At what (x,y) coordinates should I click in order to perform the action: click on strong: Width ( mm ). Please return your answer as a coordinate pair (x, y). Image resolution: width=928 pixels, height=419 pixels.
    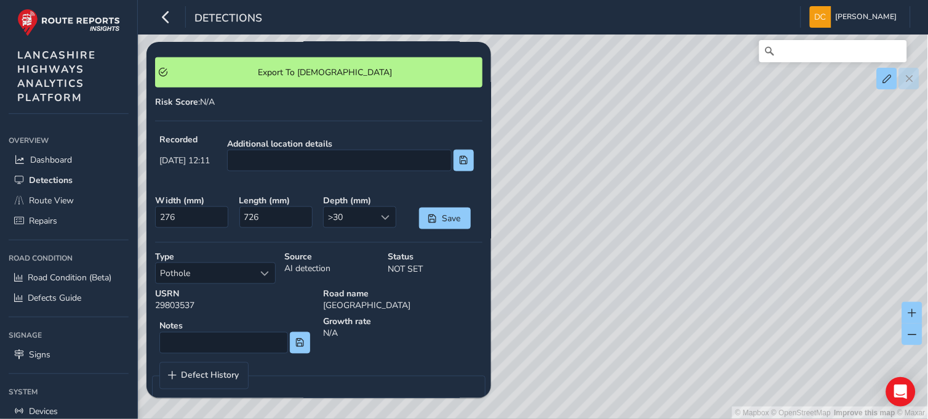
    Looking at the image, I should click on (193, 200).